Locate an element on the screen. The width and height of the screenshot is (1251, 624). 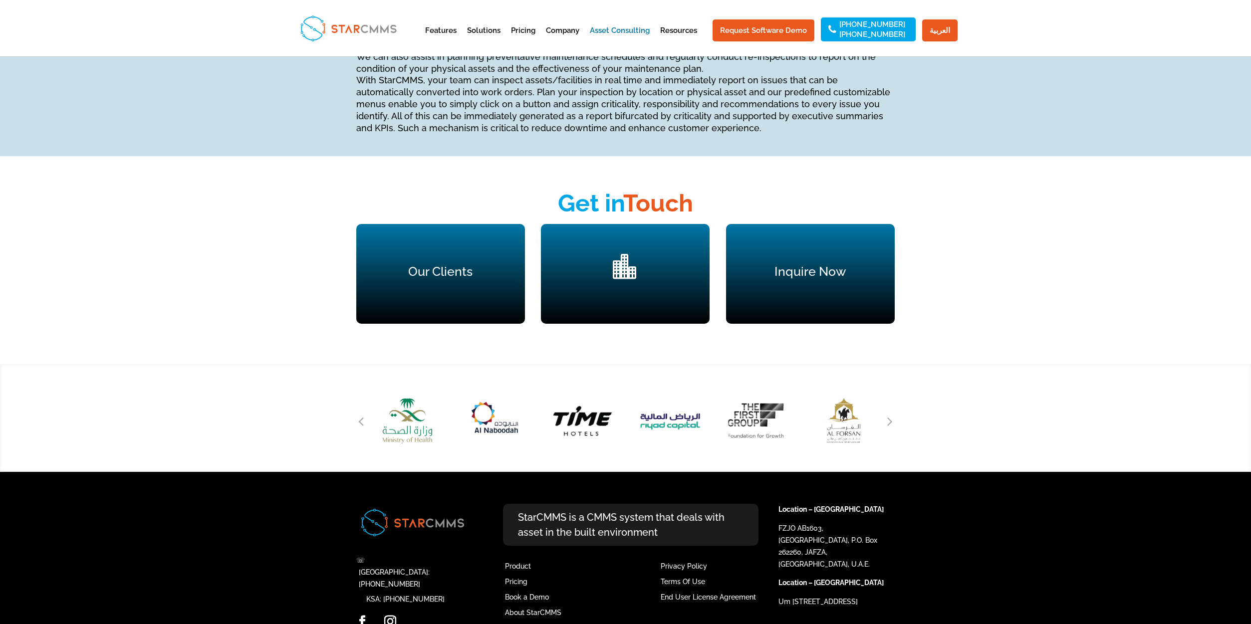
a: العربية is located at coordinates (940, 30).